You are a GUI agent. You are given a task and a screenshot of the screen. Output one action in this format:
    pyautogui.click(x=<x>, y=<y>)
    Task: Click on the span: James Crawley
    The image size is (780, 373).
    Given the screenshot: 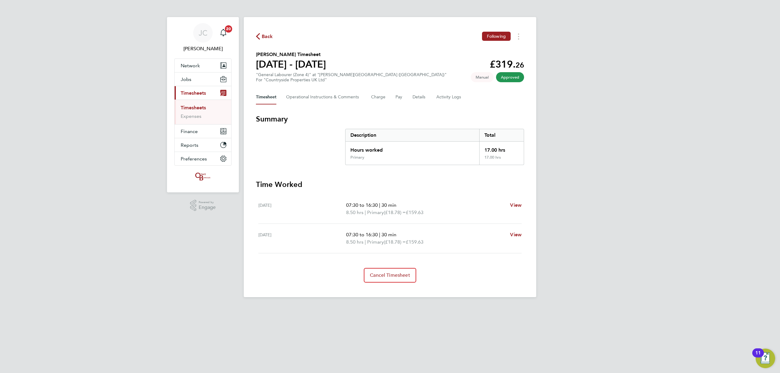 What is the action you would take?
    pyautogui.click(x=203, y=49)
    